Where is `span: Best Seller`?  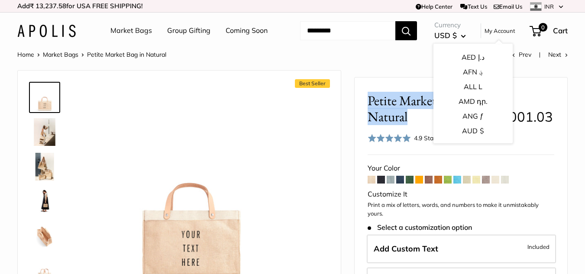 span: Best Seller is located at coordinates (312, 84).